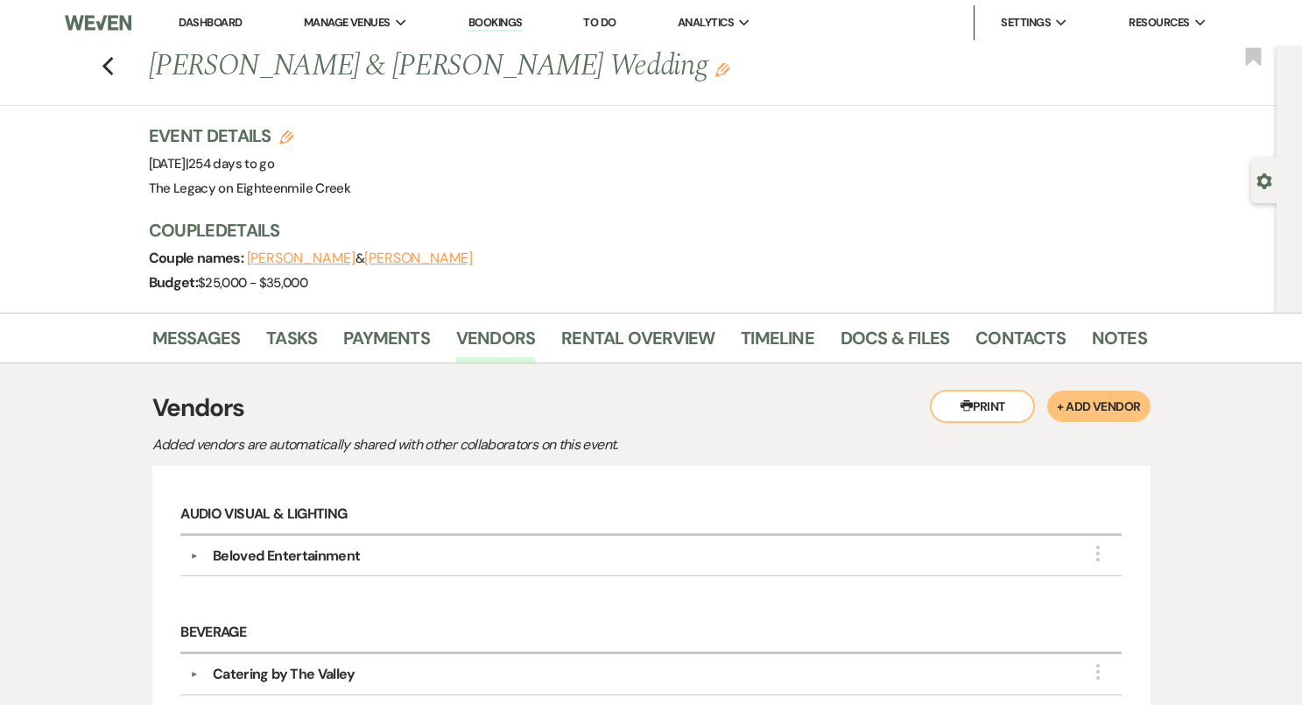  What do you see at coordinates (639, 230) in the screenshot?
I see `h3: Couple Details` at bounding box center [639, 230].